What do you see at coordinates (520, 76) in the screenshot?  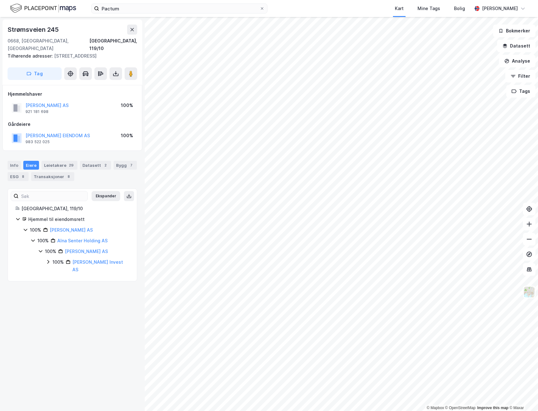 I see `button: Filter` at bounding box center [520, 76].